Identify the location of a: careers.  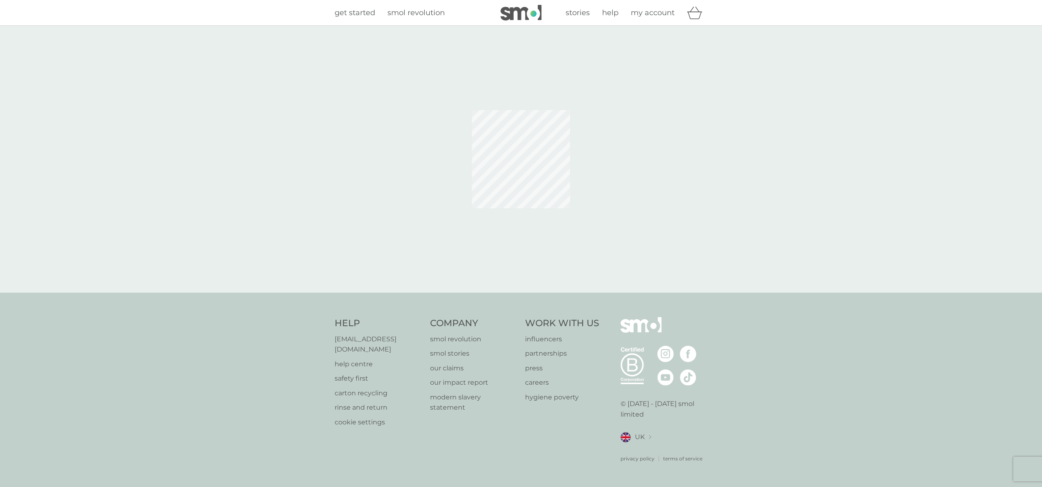
(562, 383).